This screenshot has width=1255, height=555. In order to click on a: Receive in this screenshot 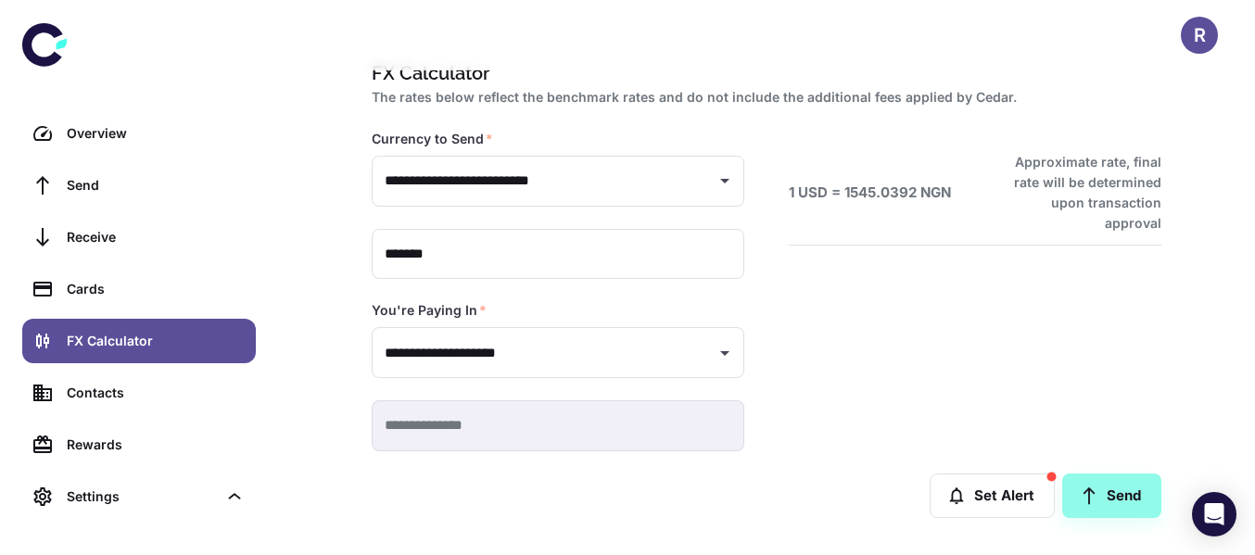, I will do `click(139, 237)`.